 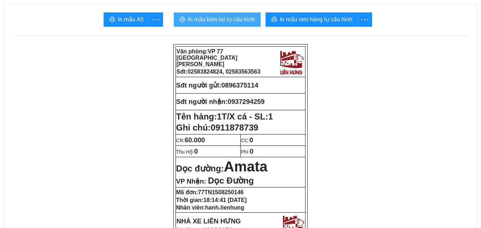 What do you see at coordinates (224, 72) in the screenshot?
I see `span: 02583824824, 02583563563` at bounding box center [224, 72].